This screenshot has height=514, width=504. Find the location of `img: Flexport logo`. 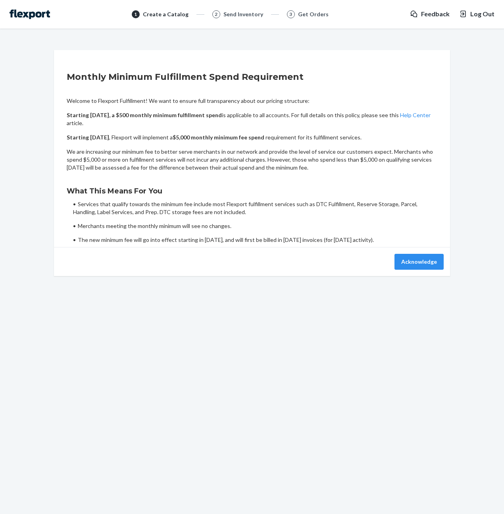

img: Flexport logo is located at coordinates (30, 14).